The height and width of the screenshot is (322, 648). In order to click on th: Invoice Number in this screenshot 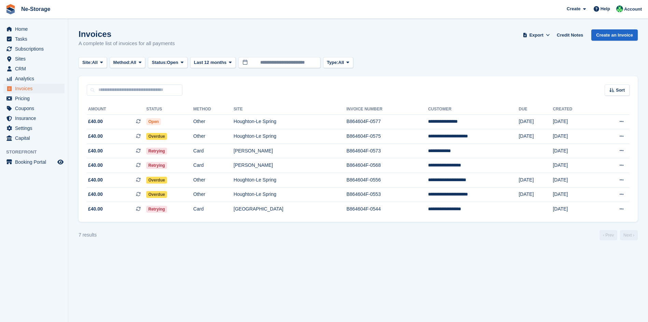, I will do `click(387, 109)`.